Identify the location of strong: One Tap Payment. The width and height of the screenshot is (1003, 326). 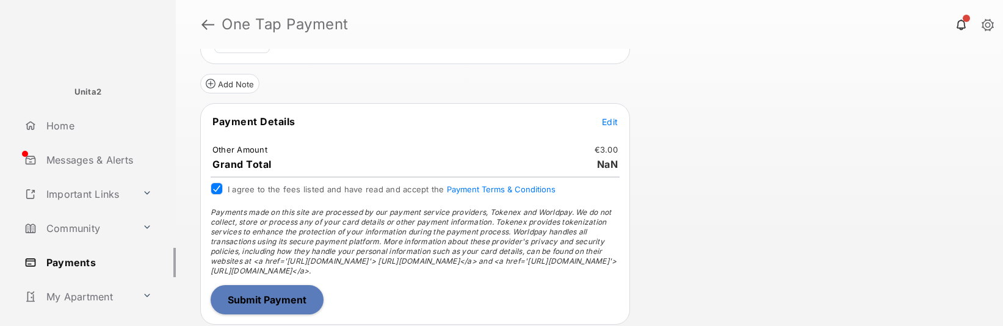
(285, 24).